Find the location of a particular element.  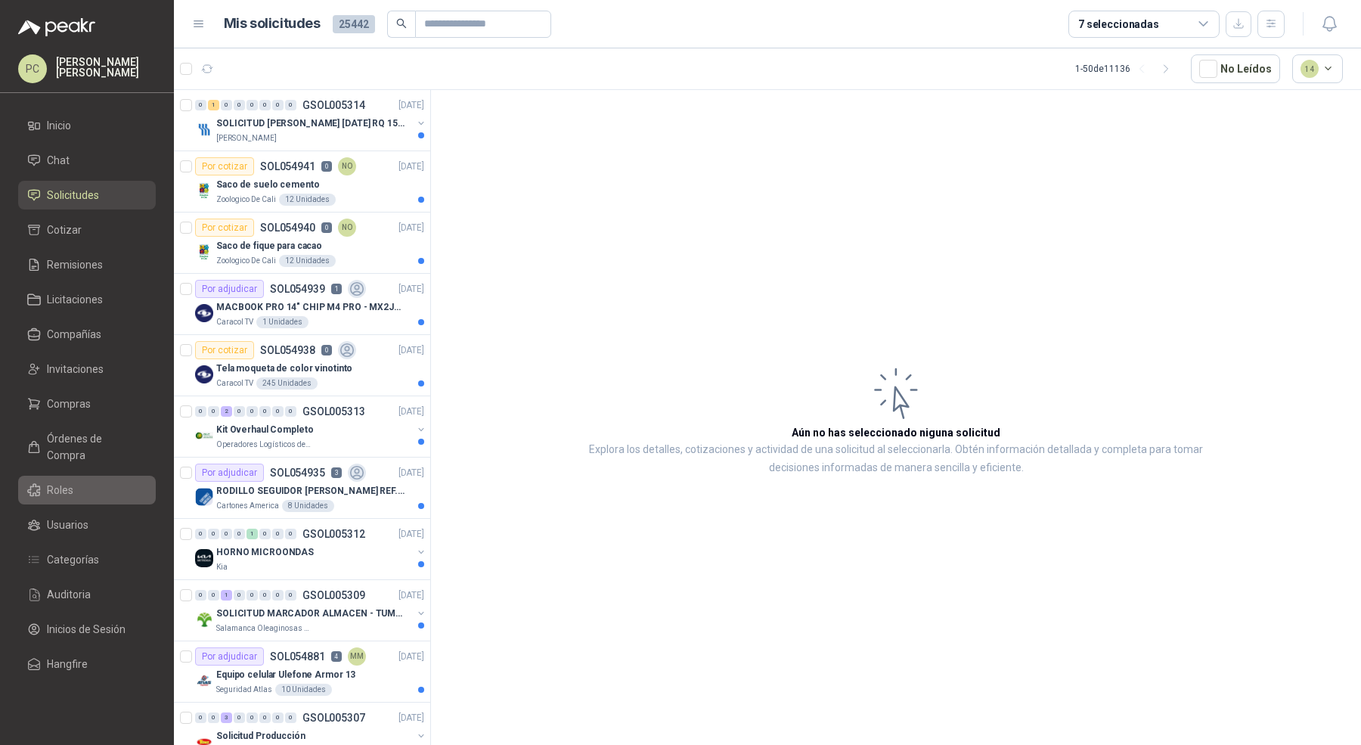

button: 14 is located at coordinates (1318, 69).